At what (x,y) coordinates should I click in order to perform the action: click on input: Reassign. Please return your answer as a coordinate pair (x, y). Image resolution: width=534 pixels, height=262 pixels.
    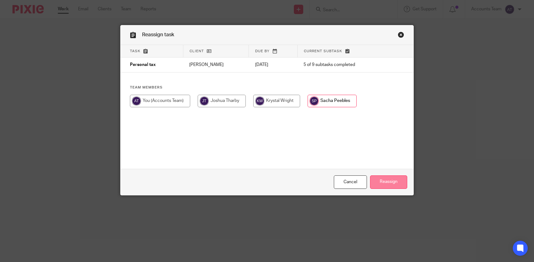
    Looking at the image, I should click on (388, 182).